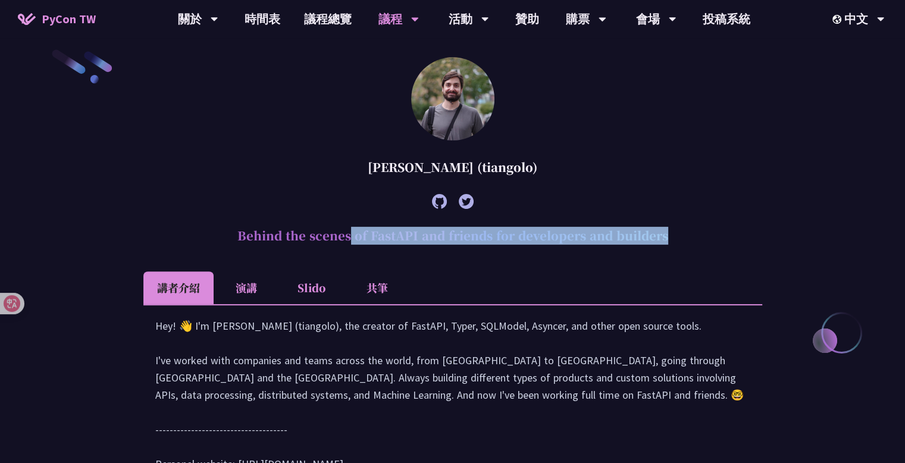 Image resolution: width=905 pixels, height=463 pixels. What do you see at coordinates (453, 99) in the screenshot?
I see `img: Sebastián Ramírez (tiangolo)` at bounding box center [453, 99].